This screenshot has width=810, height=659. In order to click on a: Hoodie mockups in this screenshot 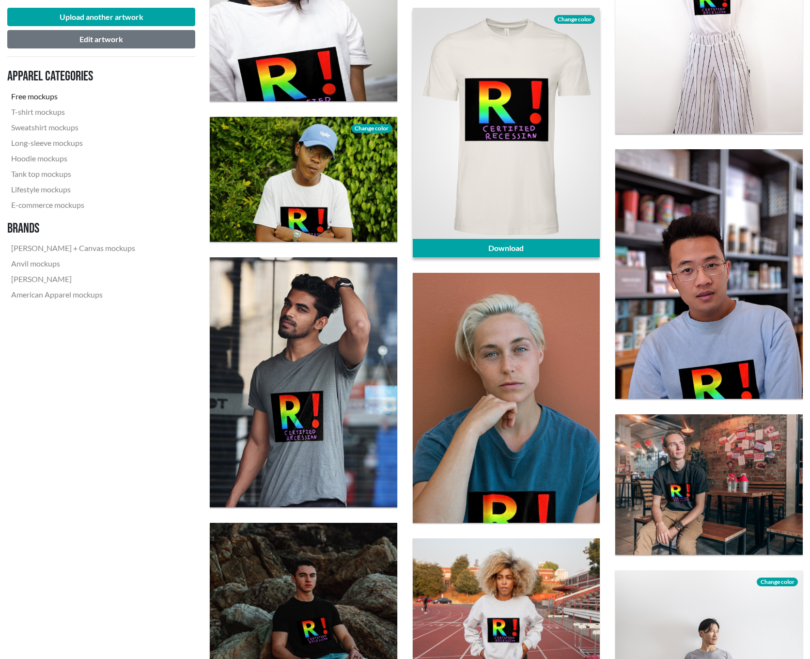, I will do `click(73, 158)`.